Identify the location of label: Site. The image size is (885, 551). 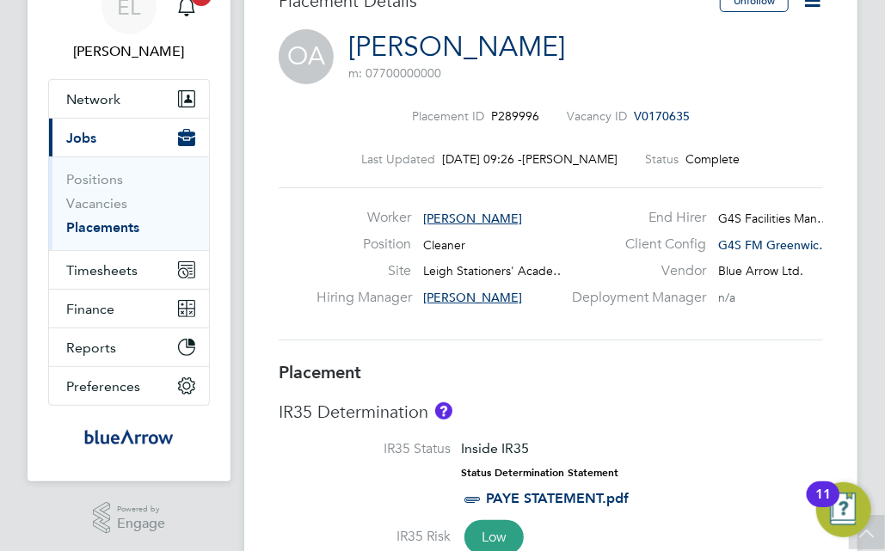
(364, 271).